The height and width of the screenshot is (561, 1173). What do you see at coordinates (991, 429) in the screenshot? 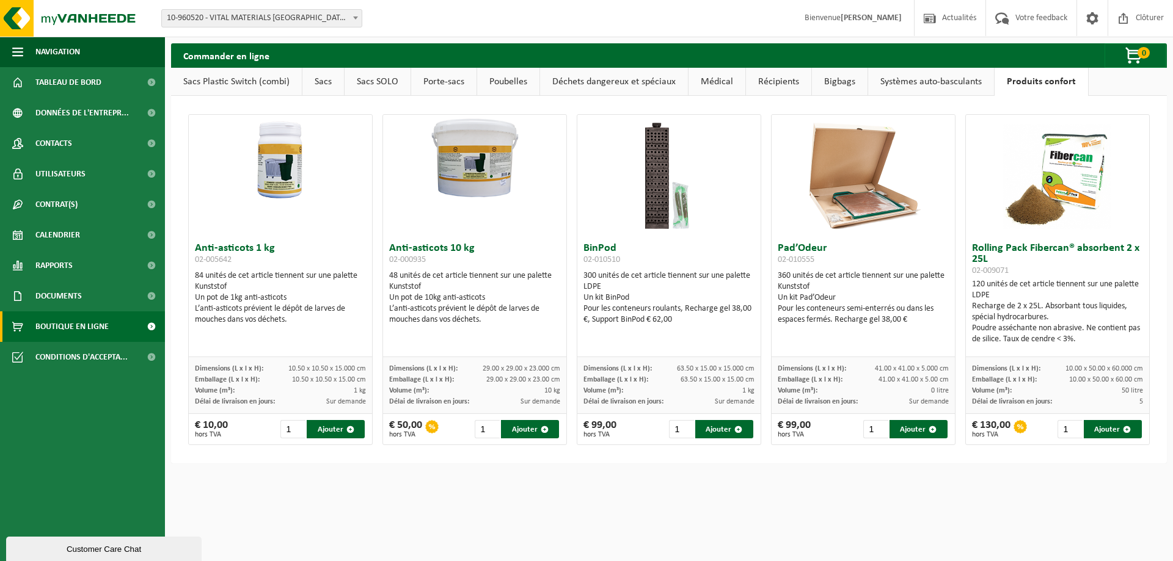
I see `div: € 130,00` at bounding box center [991, 429].